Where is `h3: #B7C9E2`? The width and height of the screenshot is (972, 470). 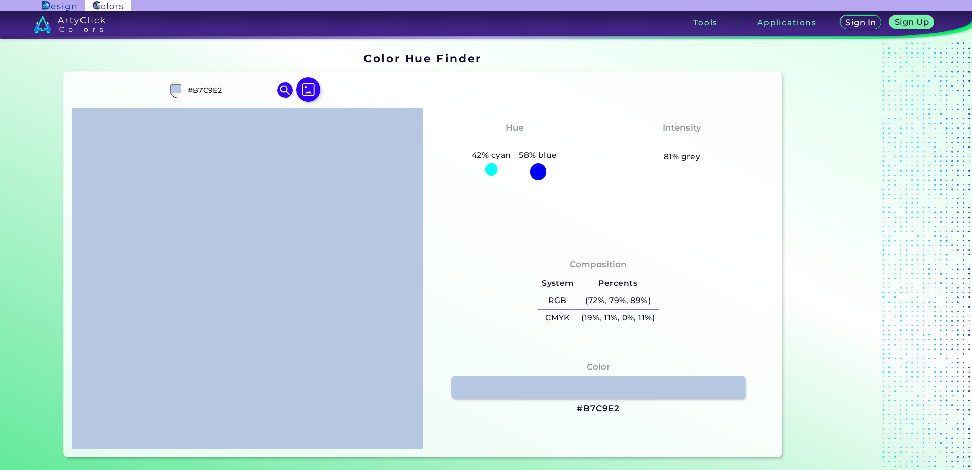
h3: #B7C9E2 is located at coordinates (598, 409).